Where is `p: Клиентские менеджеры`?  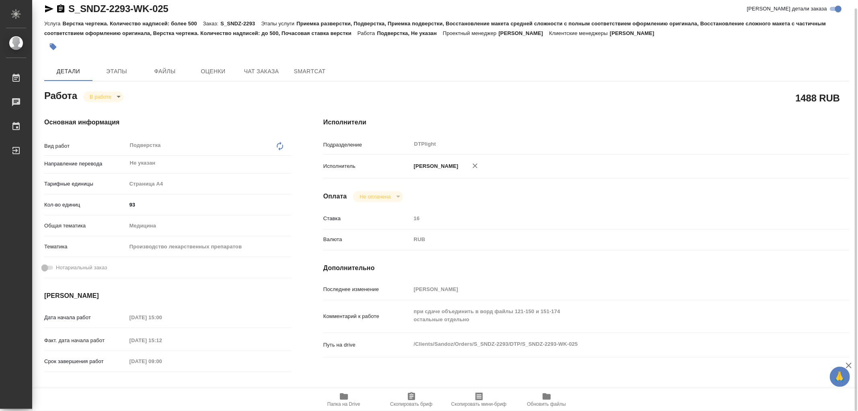
p: Клиентские менеджеры is located at coordinates (579, 33).